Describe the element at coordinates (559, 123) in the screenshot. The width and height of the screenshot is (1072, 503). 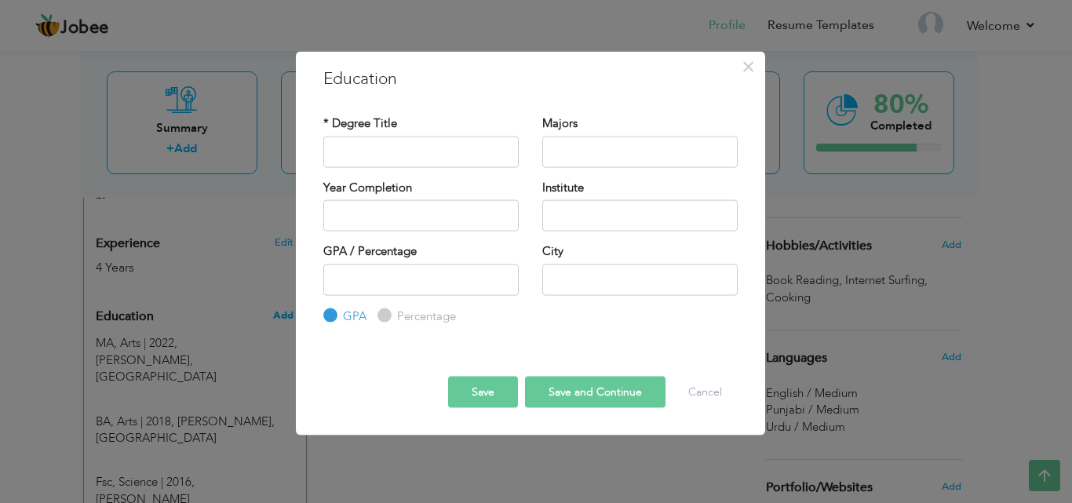
I see `label: Majors` at that location.